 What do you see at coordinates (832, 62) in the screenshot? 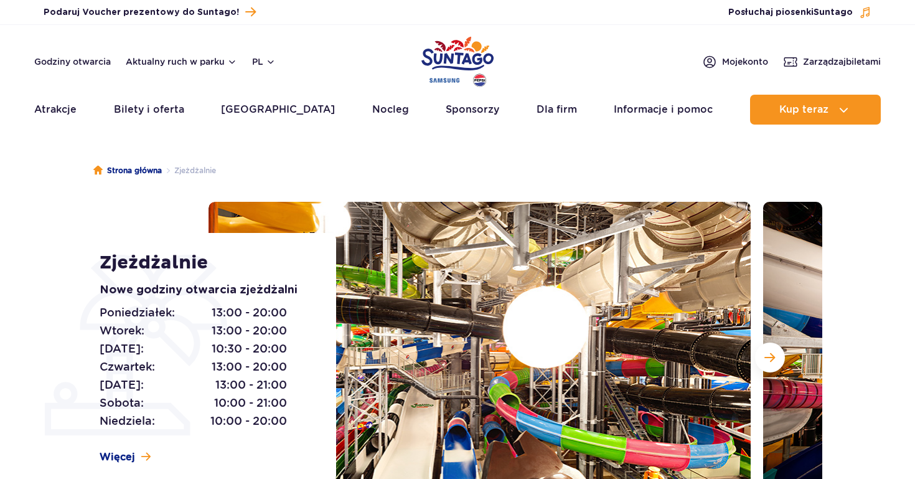
I see `a: Zarządzajbiletami` at bounding box center [832, 62].